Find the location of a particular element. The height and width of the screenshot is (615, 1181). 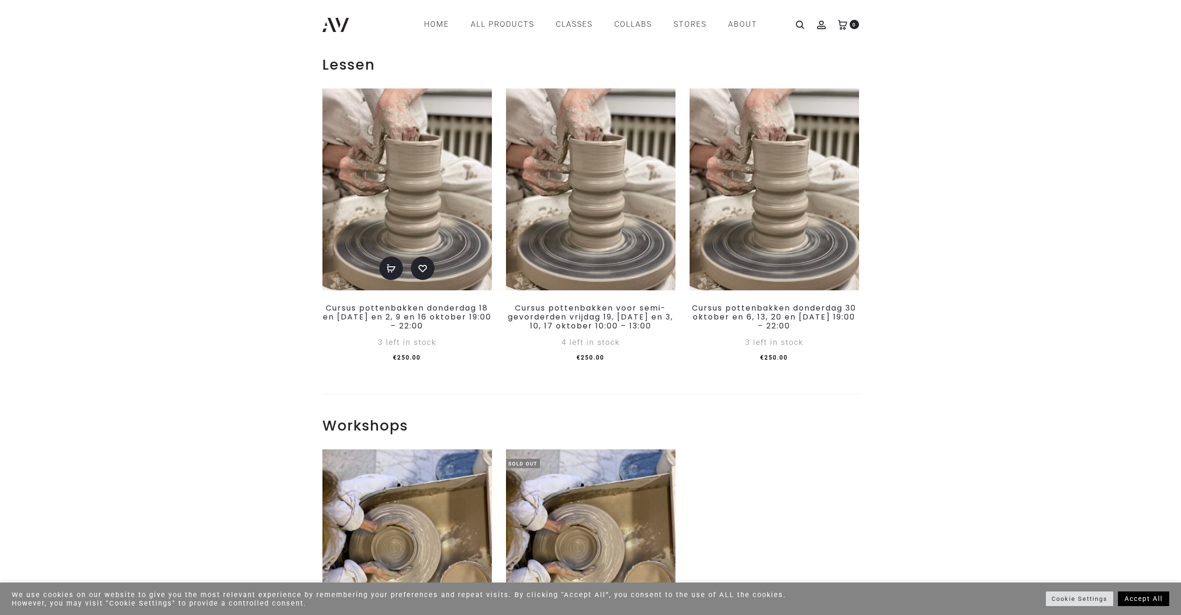

a: Cookie Settings is located at coordinates (1079, 599).